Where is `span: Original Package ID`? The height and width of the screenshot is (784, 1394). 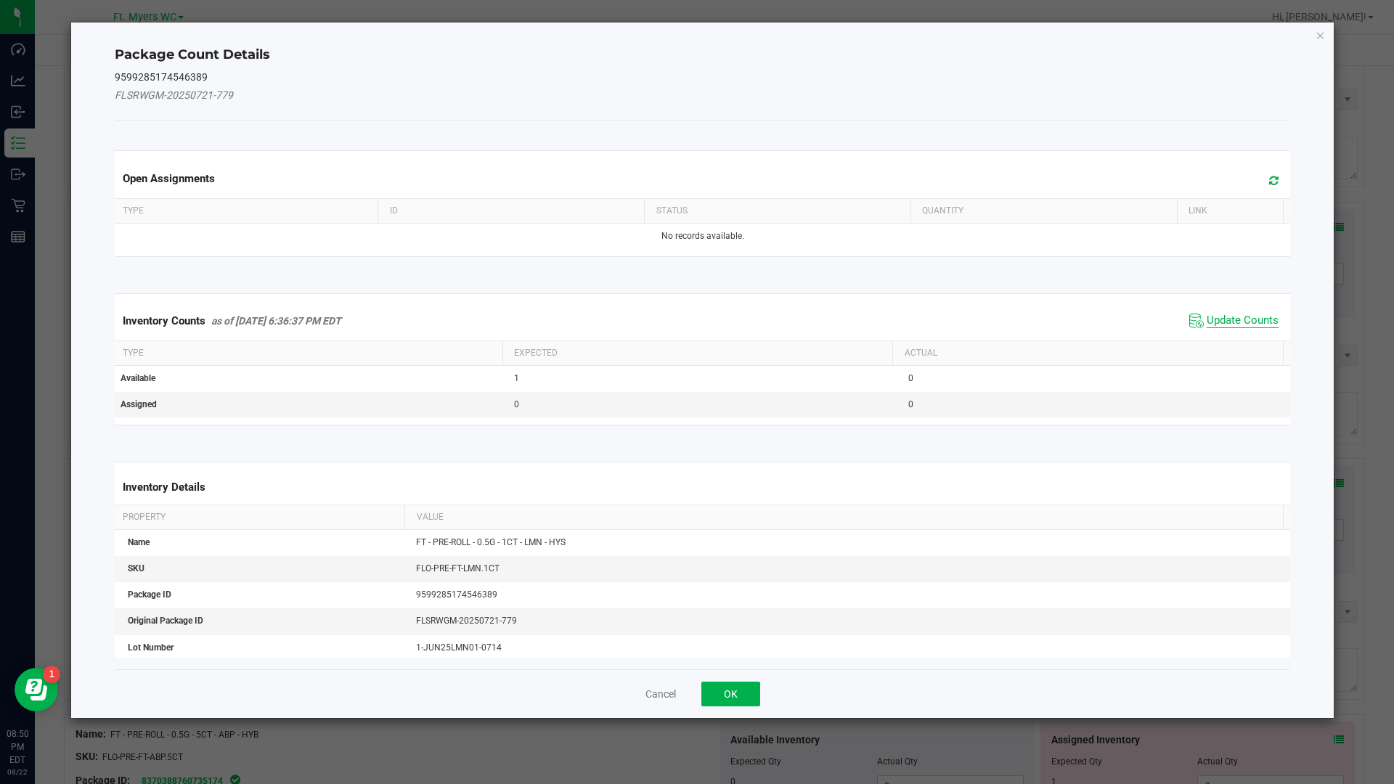 span: Original Package ID is located at coordinates (166, 621).